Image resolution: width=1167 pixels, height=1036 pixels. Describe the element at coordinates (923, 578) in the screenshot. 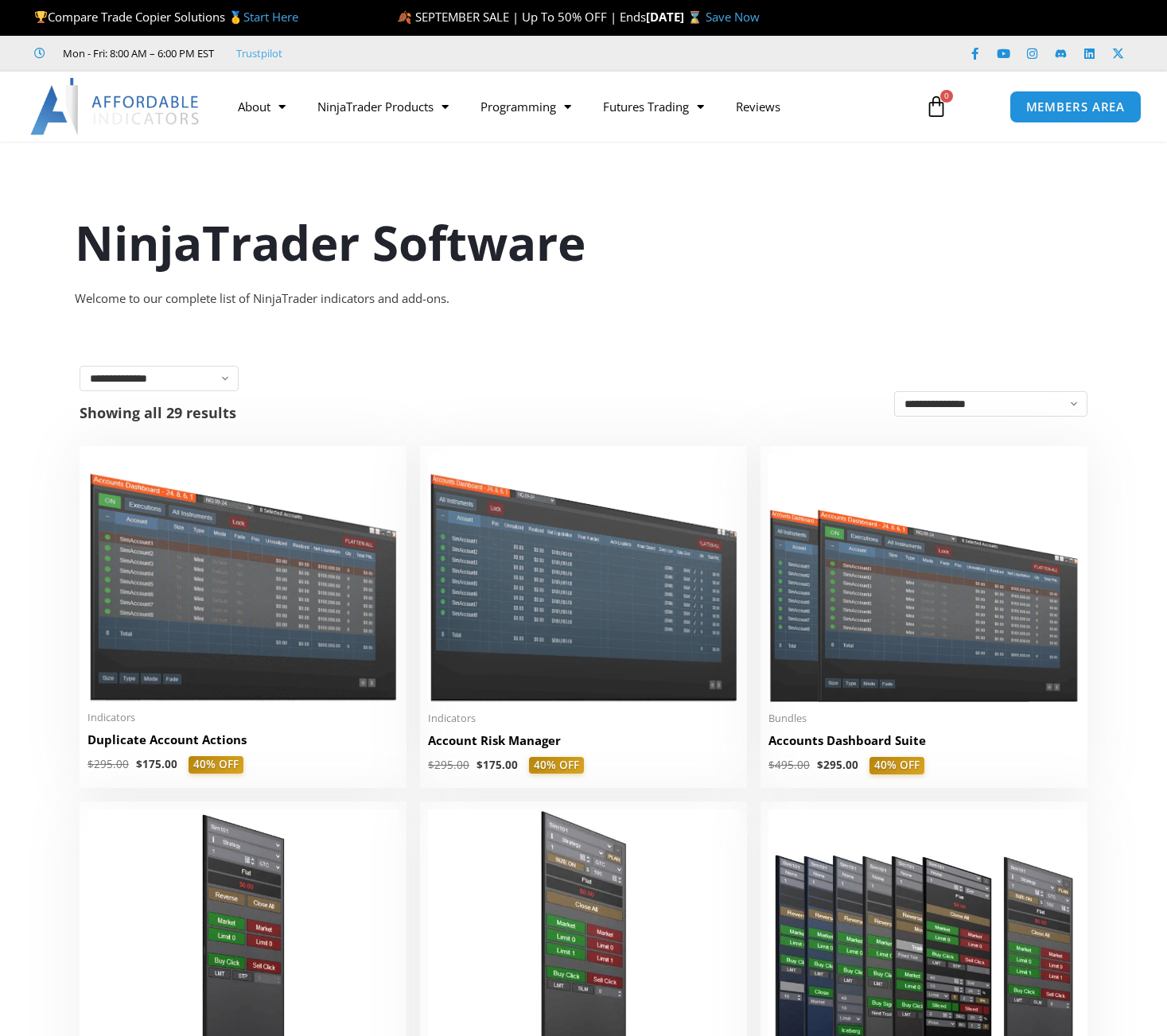

I see `img: Accounts Dashboard Suite` at that location.